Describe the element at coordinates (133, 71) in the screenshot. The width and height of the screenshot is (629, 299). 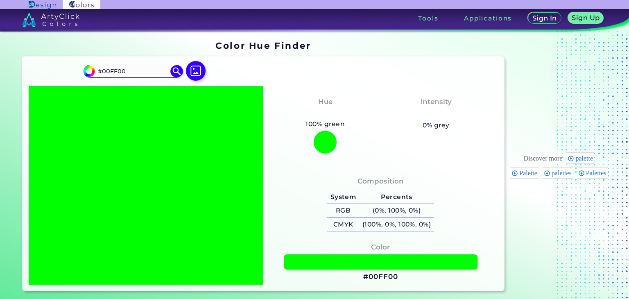
I see `input: type color..` at that location.